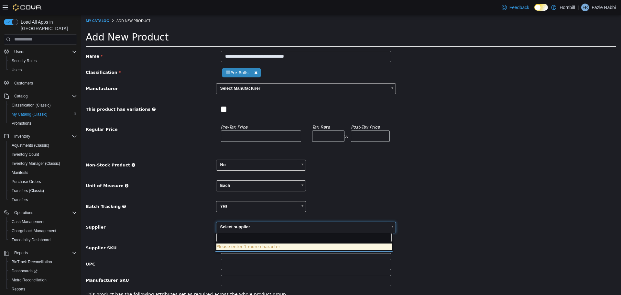 Image resolution: width=621 pixels, height=295 pixels. What do you see at coordinates (223, 232) in the screenshot?
I see `li: Please enter 1 more character` at bounding box center [223, 232].